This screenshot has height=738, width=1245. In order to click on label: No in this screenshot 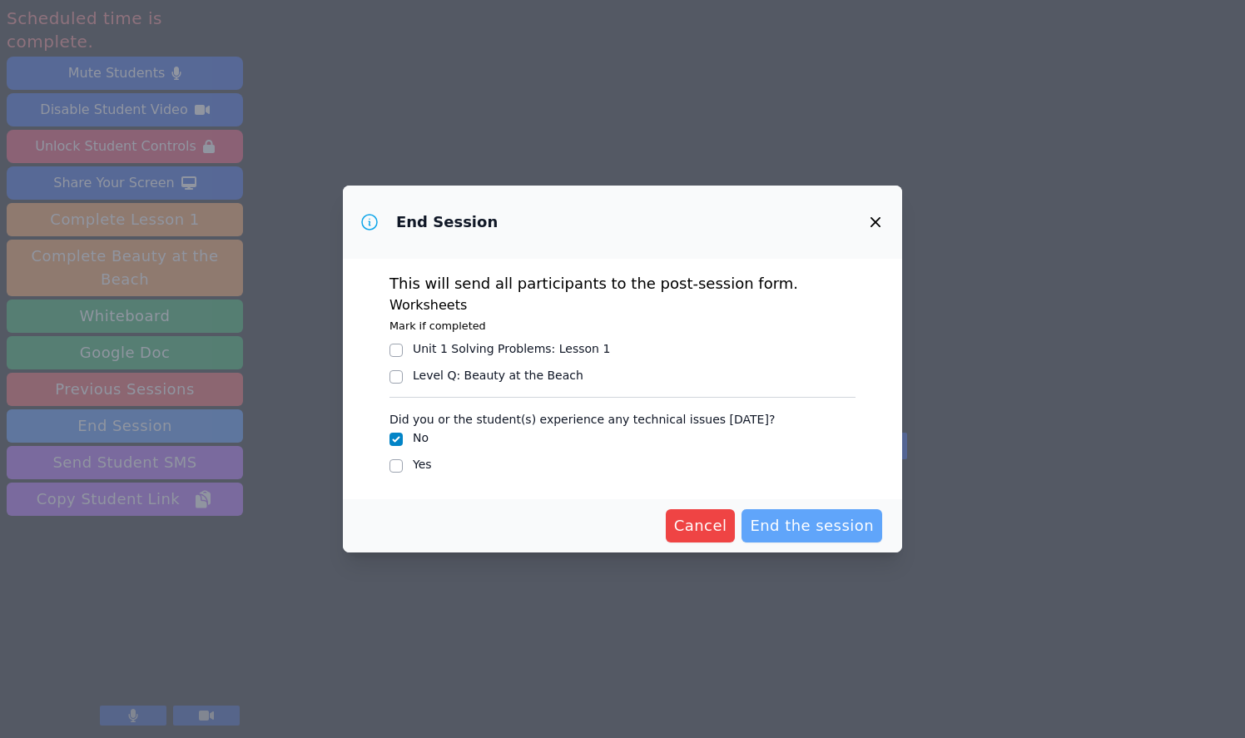, I will do `click(420, 438)`.